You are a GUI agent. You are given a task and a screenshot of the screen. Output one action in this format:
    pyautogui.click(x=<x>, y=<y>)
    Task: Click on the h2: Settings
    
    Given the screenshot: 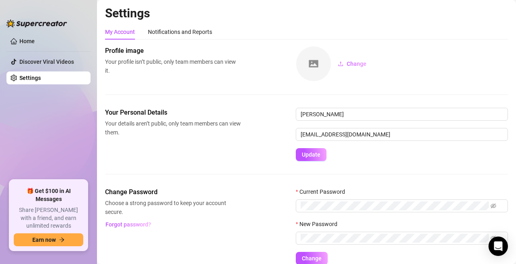 What is the action you would take?
    pyautogui.click(x=306, y=13)
    